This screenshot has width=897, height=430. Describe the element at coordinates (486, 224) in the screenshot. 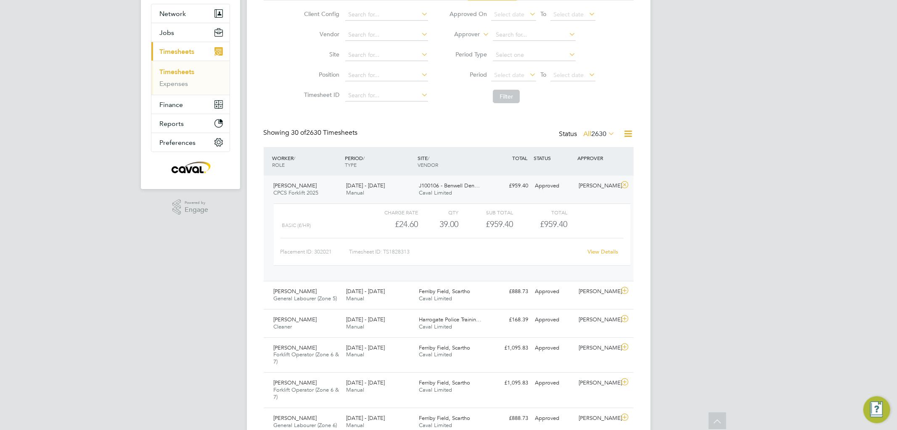

I see `div: £959.40` at that location.